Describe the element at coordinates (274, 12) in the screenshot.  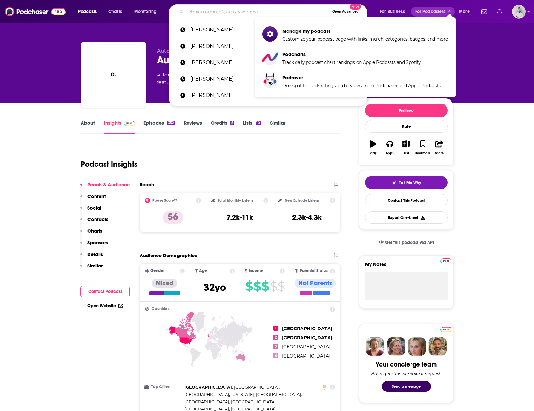
I see `div: Search podcasts, credits, & more...` at that location.